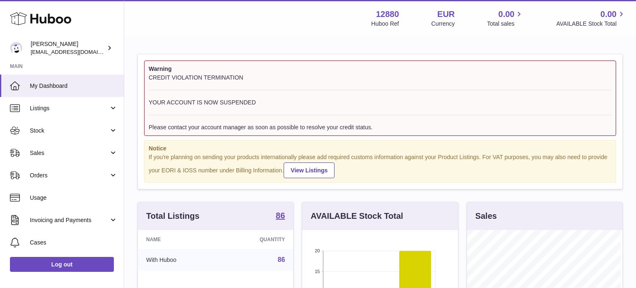 Image resolution: width=636 pixels, height=288 pixels. What do you see at coordinates (380, 69) in the screenshot?
I see `strong: Warning` at bounding box center [380, 69].